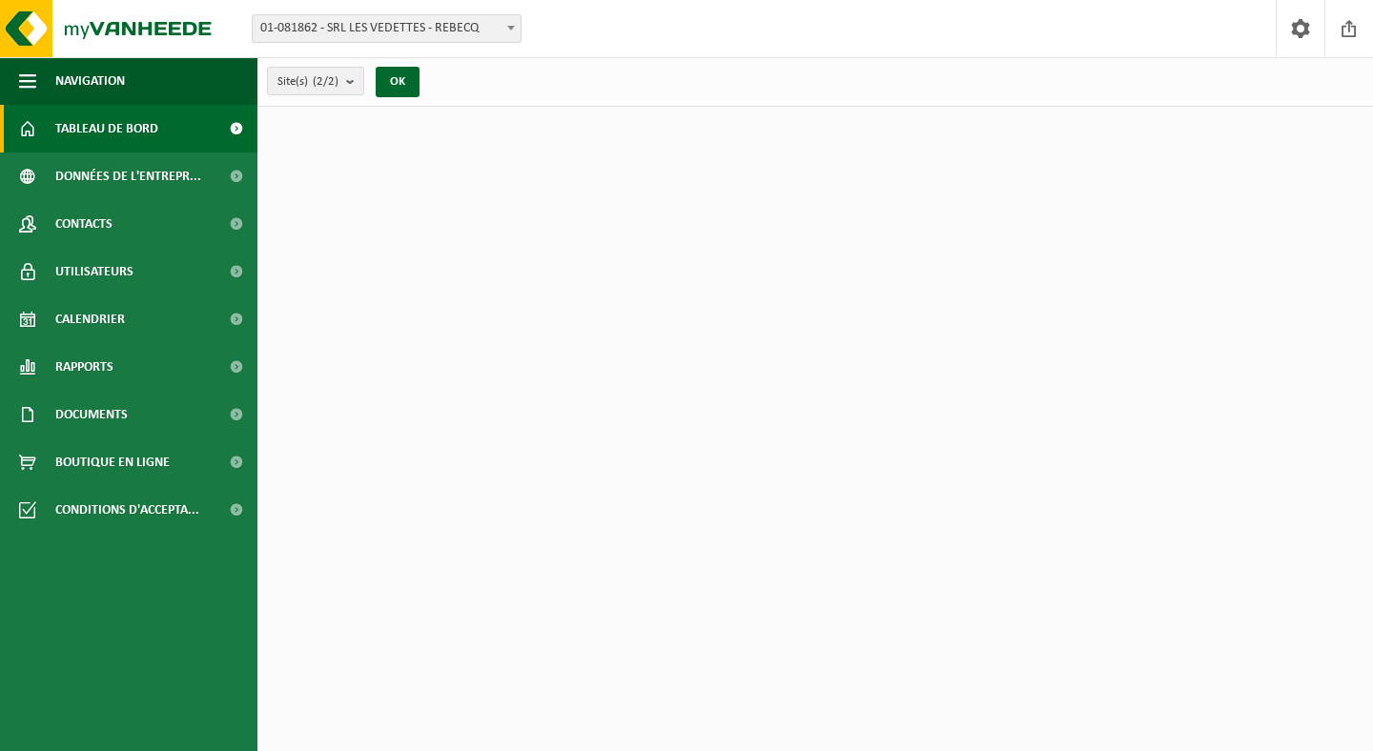 This screenshot has width=1373, height=751. I want to click on span: Navigation, so click(90, 81).